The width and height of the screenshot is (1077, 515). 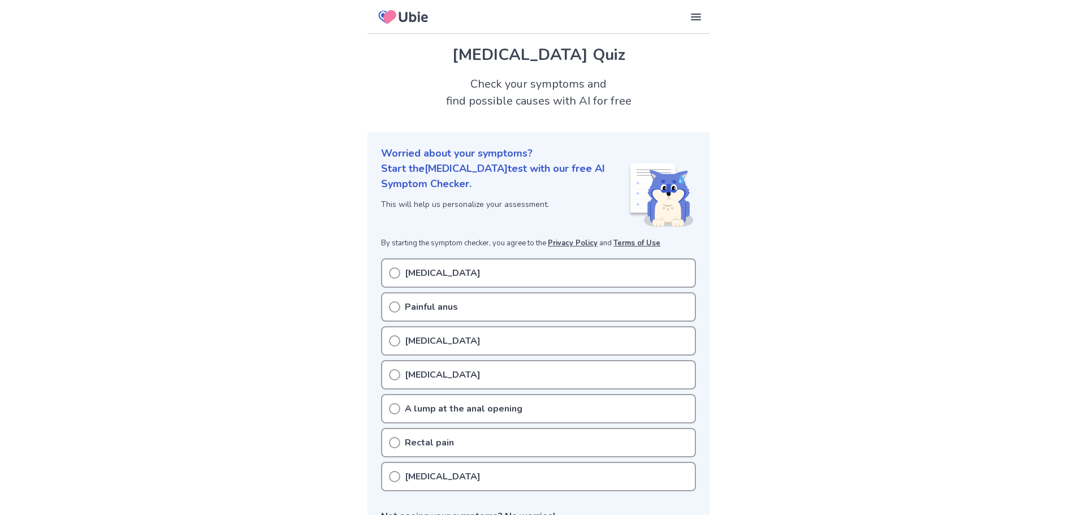 I want to click on p: This will help us personalize your assessment., so click(x=504, y=204).